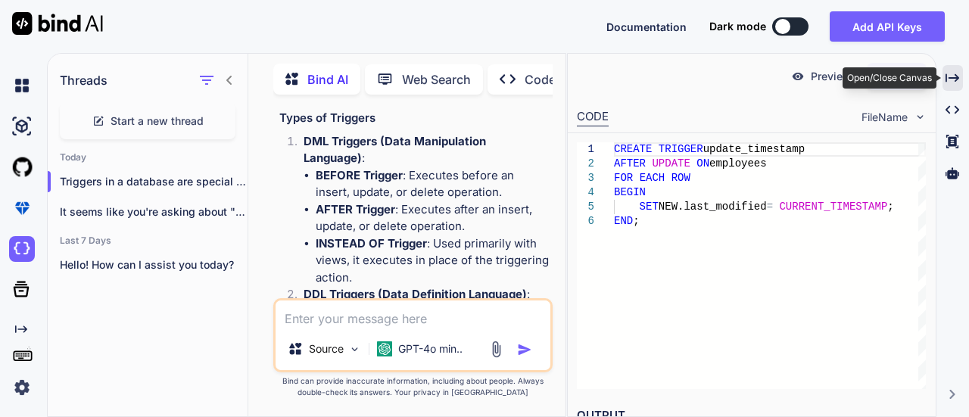 The width and height of the screenshot is (969, 417). Describe the element at coordinates (585, 163) in the screenshot. I see `div: 2` at that location.